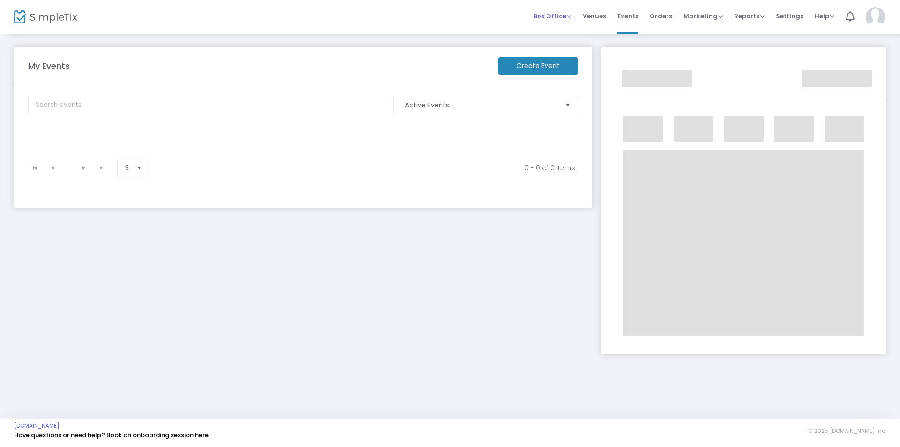  Describe the element at coordinates (749, 16) in the screenshot. I see `span: Reports` at that location.